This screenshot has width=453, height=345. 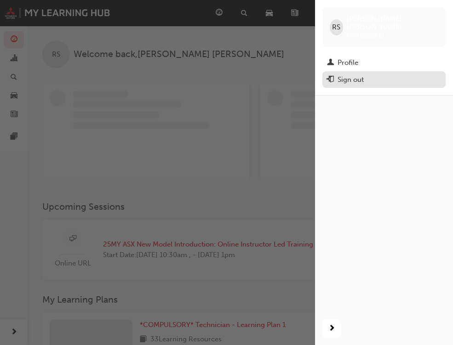 I want to click on span: 0005822231, so click(x=365, y=35).